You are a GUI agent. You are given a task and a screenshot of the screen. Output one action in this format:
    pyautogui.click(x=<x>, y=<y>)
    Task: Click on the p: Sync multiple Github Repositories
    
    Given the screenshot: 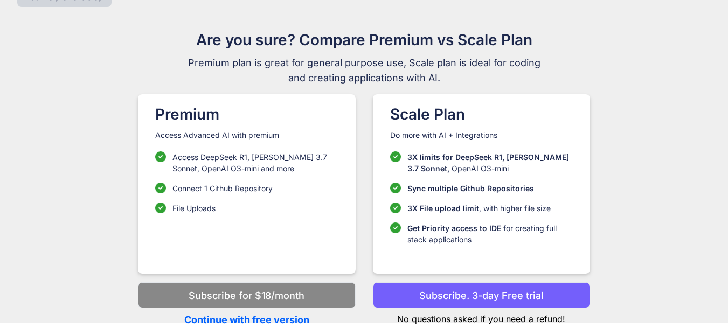 What is the action you would take?
    pyautogui.click(x=470, y=188)
    